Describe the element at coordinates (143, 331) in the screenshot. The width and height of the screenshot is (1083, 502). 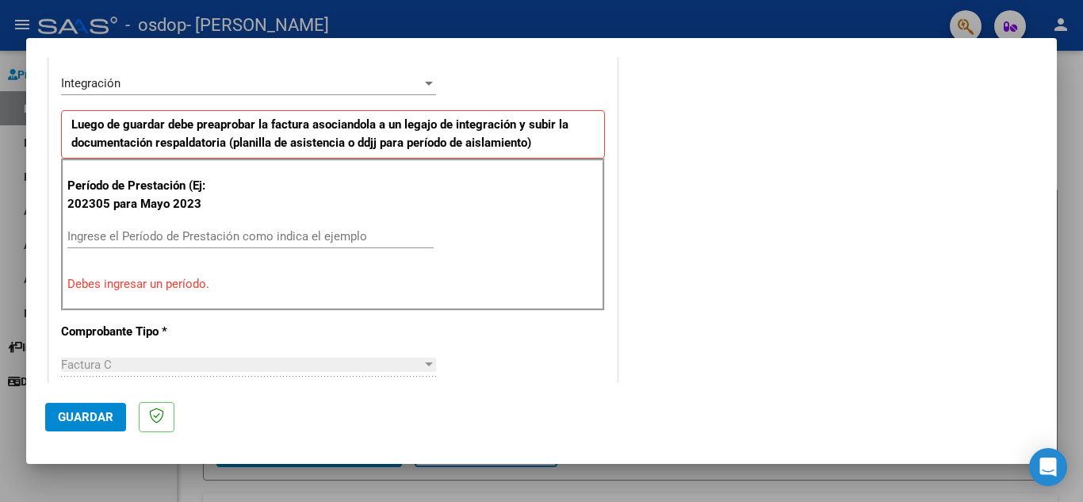
I see `p: Comprobante Tipo *` at that location.